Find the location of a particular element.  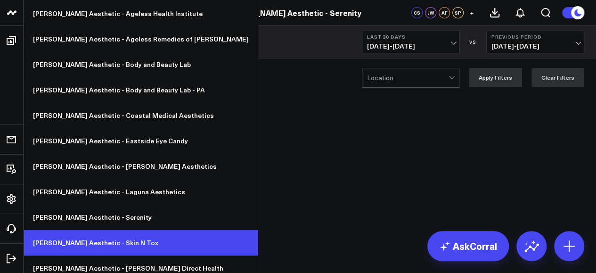

div: JW is located at coordinates (430, 13).